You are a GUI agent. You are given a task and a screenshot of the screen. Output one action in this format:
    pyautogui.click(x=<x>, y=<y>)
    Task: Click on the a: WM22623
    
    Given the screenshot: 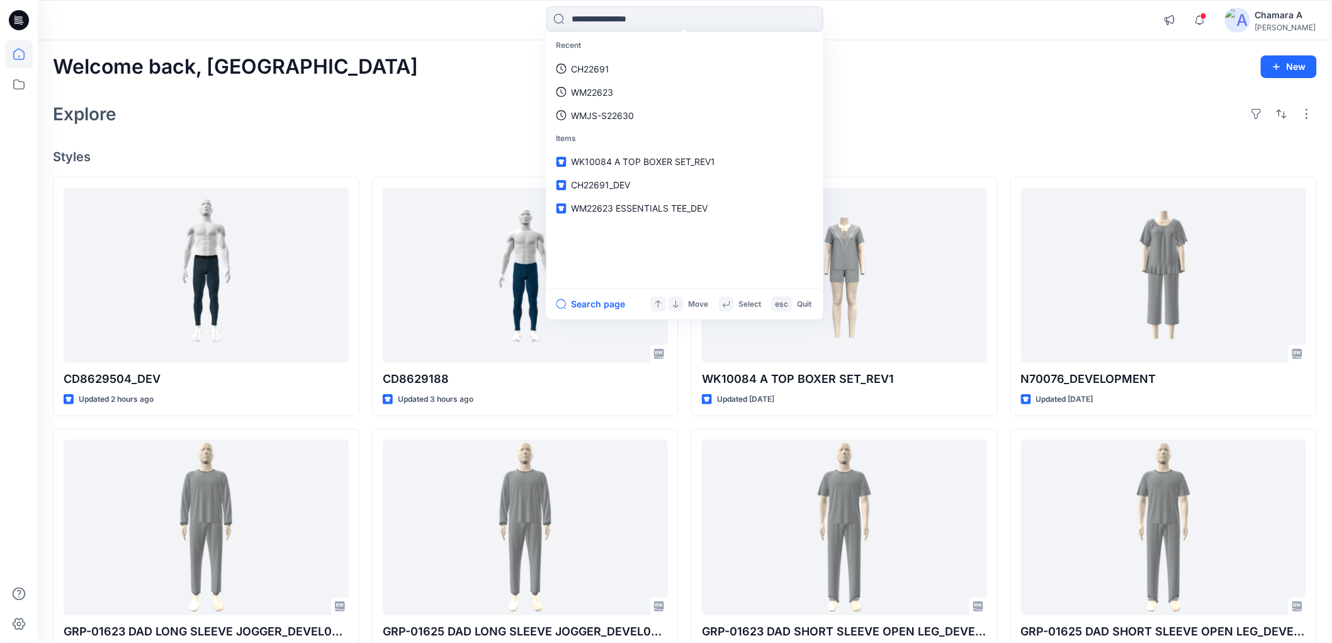 What is the action you would take?
    pyautogui.click(x=685, y=92)
    